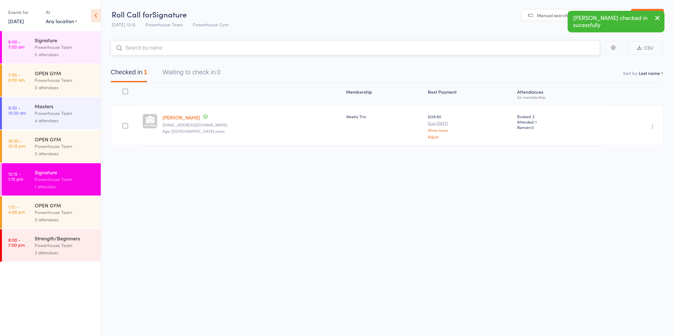 This screenshot has height=336, width=673. I want to click on div: Events for, so click(24, 12).